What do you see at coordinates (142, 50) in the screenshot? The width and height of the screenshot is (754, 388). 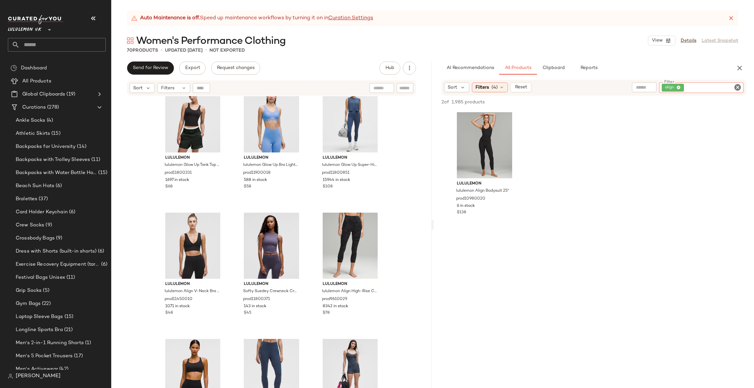 I see `div: Products` at bounding box center [142, 50].